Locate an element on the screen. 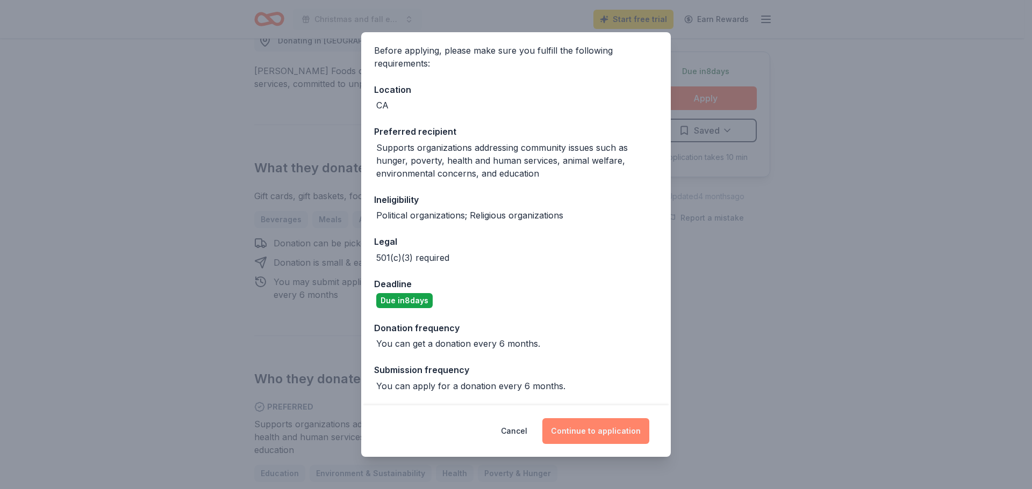 This screenshot has width=1032, height=489. div: Legal is located at coordinates (516, 242).